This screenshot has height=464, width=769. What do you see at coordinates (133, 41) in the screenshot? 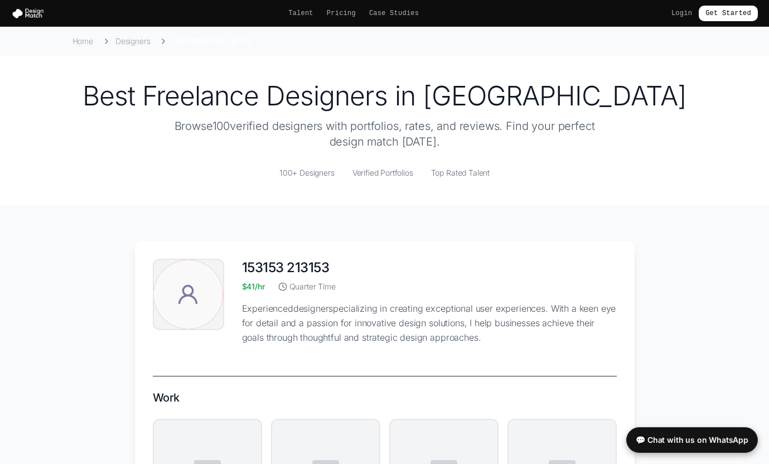
I see `a: Designers` at bounding box center [133, 41].